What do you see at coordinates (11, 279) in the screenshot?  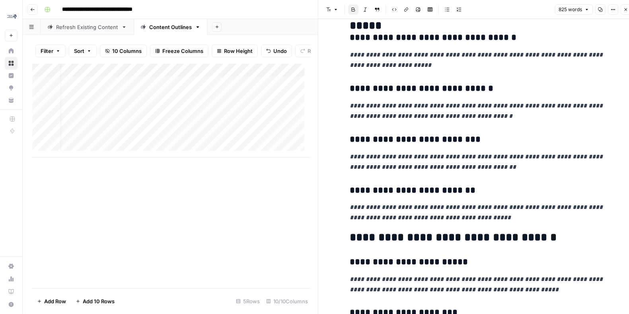 I see `a: Usage` at bounding box center [11, 279].